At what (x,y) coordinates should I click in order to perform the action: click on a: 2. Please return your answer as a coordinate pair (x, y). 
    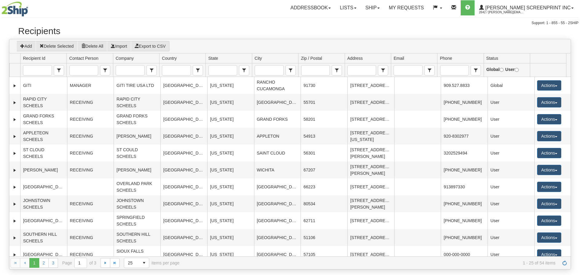
    Looking at the image, I should click on (44, 263).